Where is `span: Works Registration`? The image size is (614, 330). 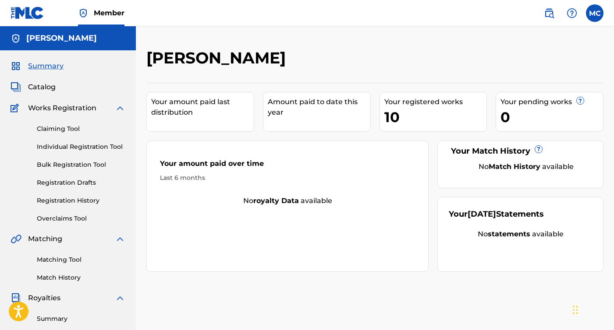
span: Works Registration is located at coordinates (62, 108).